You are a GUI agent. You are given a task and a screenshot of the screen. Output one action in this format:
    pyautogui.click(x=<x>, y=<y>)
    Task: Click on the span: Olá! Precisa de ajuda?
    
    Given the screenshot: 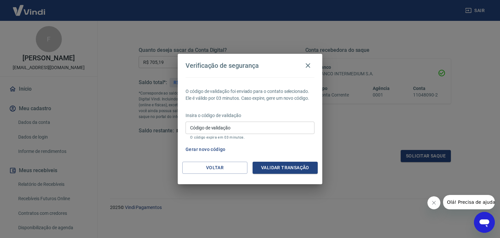 What is the action you would take?
    pyautogui.click(x=29, y=7)
    